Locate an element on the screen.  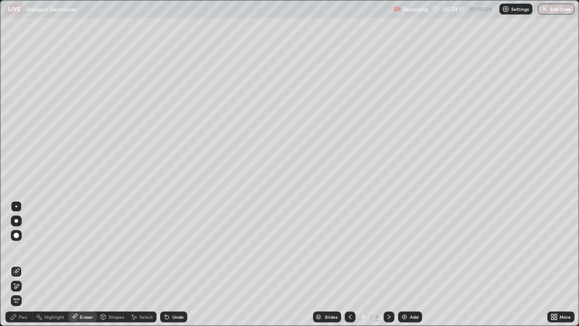
img: add-slide-button is located at coordinates (405, 317).